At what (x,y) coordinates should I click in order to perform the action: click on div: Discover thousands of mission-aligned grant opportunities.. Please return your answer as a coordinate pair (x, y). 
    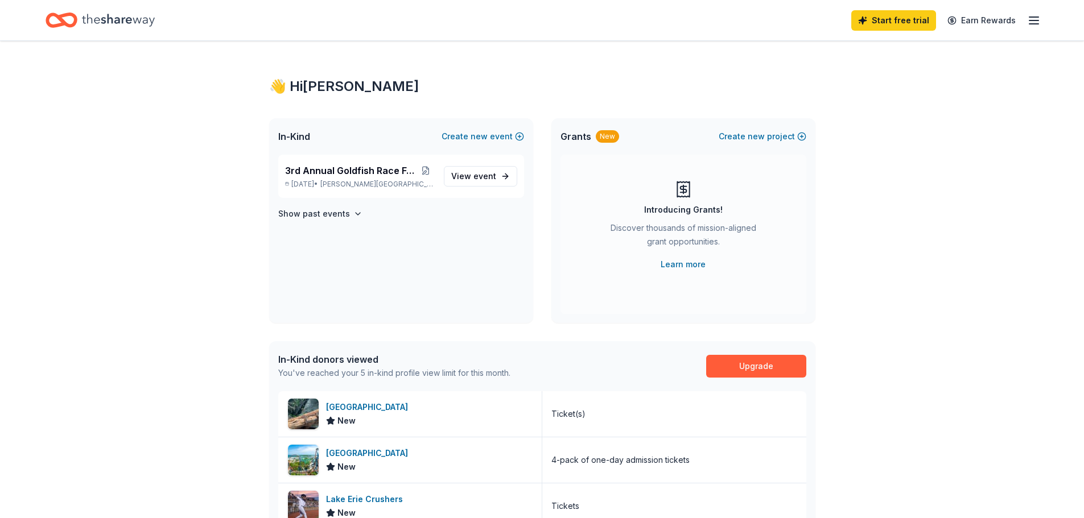
    Looking at the image, I should click on (683, 237).